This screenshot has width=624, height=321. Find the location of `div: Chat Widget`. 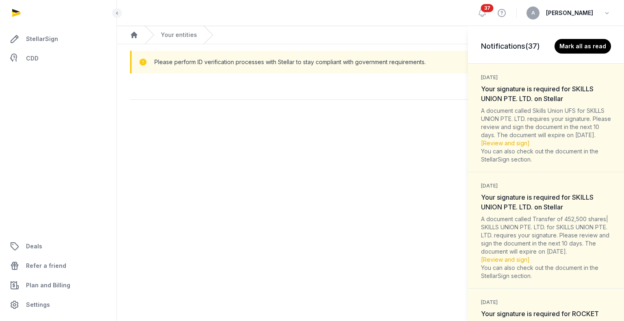

div: Chat Widget is located at coordinates (551, 274).